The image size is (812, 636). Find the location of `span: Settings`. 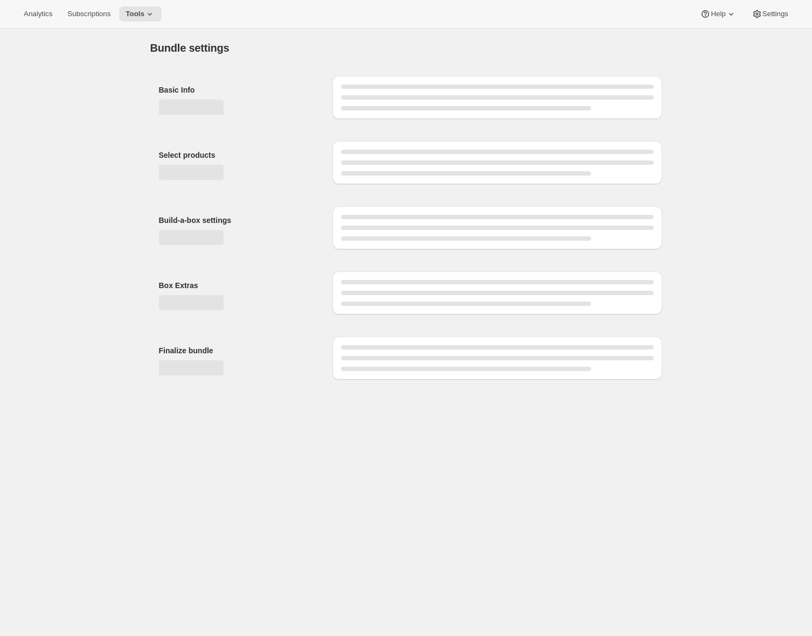

span: Settings is located at coordinates (775, 14).